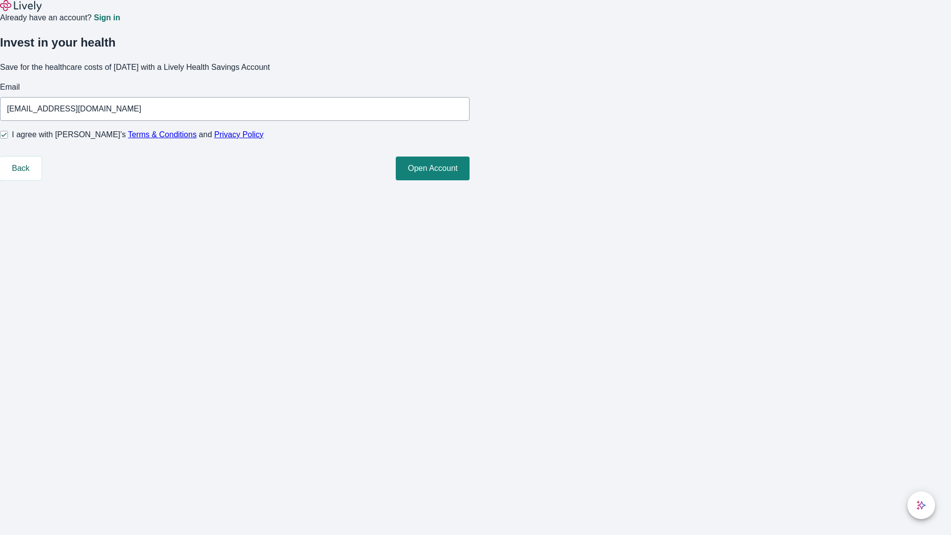 The height and width of the screenshot is (535, 951). Describe the element at coordinates (107, 18) in the screenshot. I see `a: Sign in` at that location.